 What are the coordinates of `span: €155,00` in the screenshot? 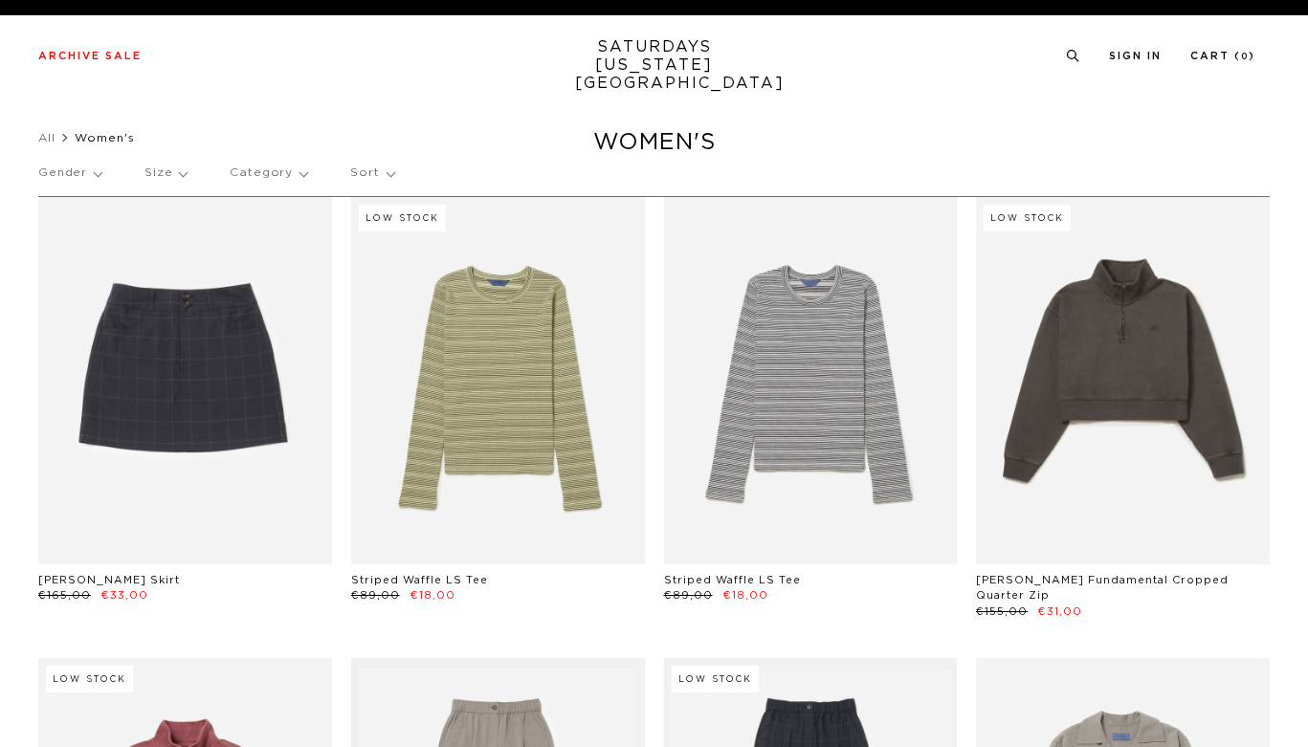 It's located at (1002, 611).